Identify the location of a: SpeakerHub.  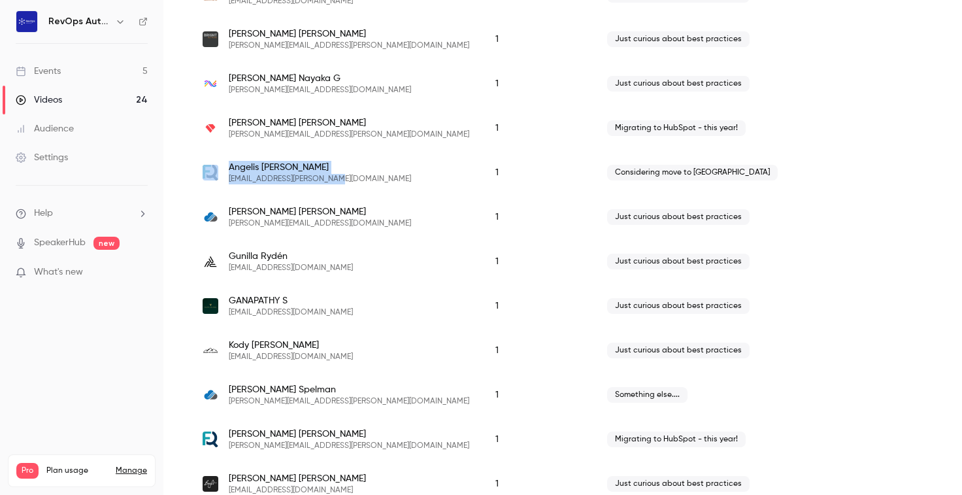
(59, 242).